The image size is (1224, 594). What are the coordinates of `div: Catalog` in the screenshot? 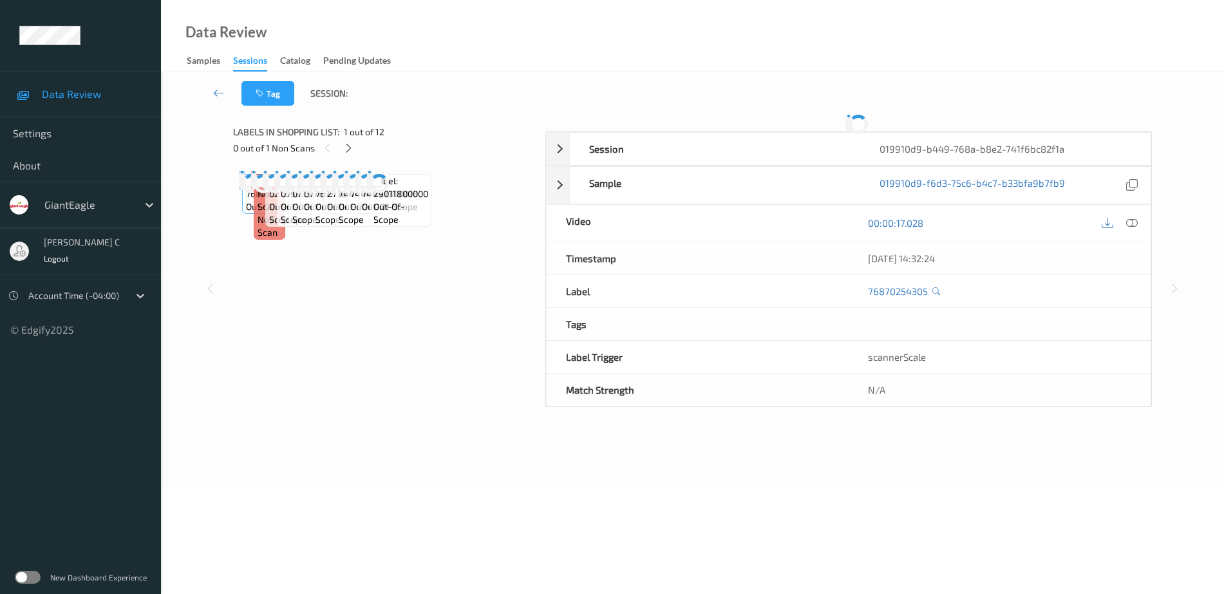 It's located at (295, 62).